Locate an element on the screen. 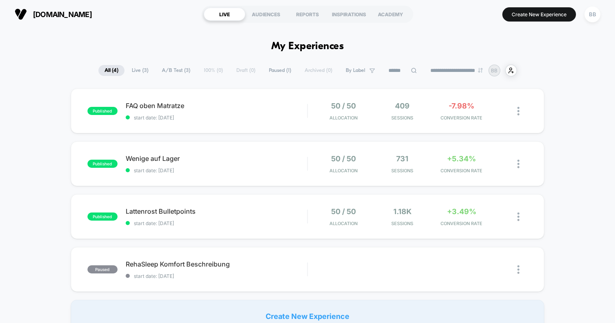  span: +5.34% is located at coordinates (461, 159).